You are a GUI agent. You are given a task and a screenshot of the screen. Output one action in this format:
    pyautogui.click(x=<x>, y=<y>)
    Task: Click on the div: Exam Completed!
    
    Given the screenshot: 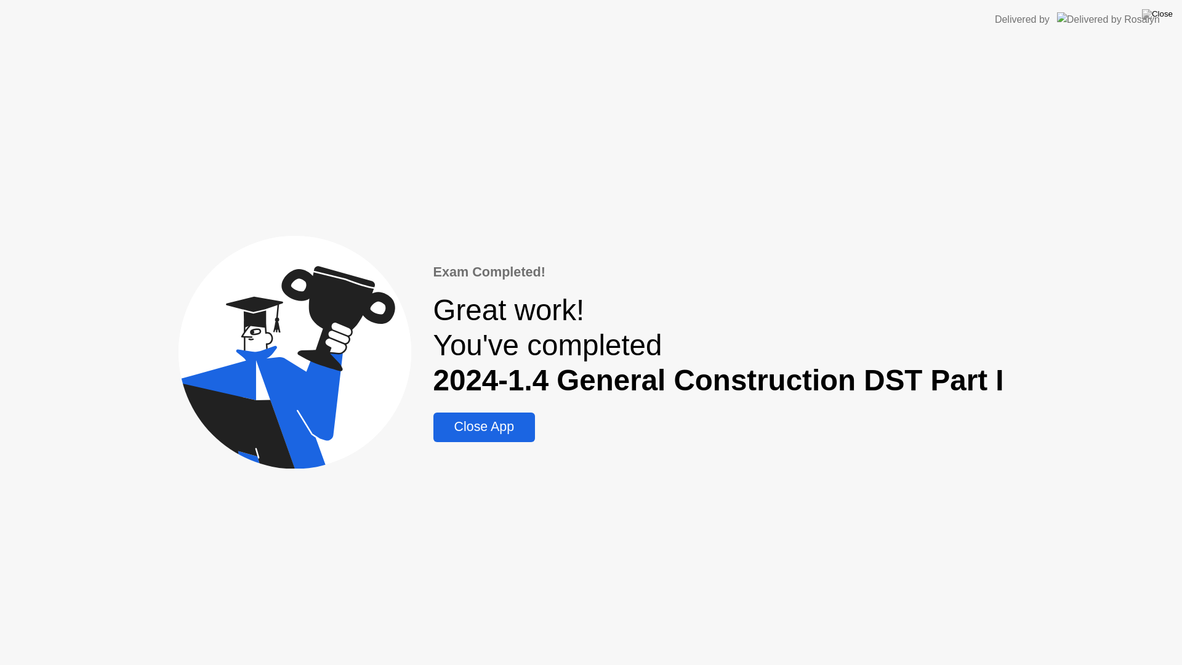 What is the action you would take?
    pyautogui.click(x=719, y=272)
    